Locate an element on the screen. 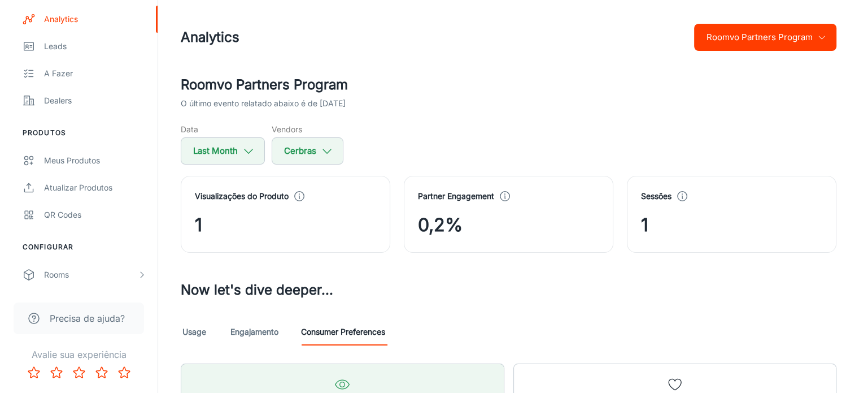 This screenshot has height=393, width=859. a: Engajamento is located at coordinates (254, 332).